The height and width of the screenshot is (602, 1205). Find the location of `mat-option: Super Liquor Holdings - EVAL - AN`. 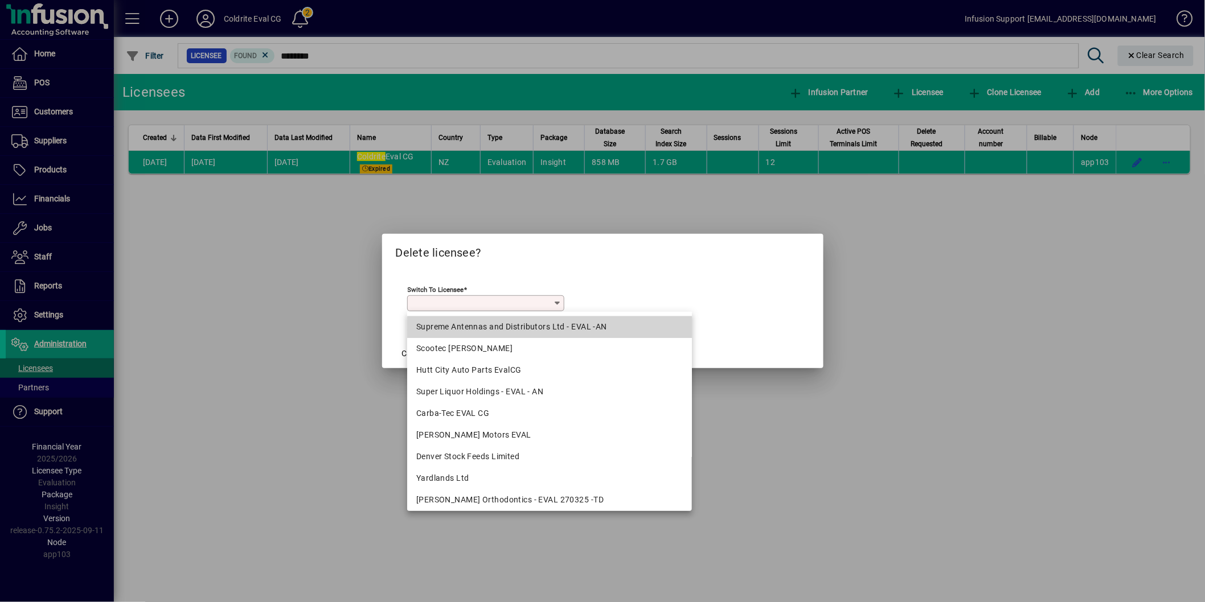

mat-option: Super Liquor Holdings - EVAL - AN is located at coordinates (549, 392).